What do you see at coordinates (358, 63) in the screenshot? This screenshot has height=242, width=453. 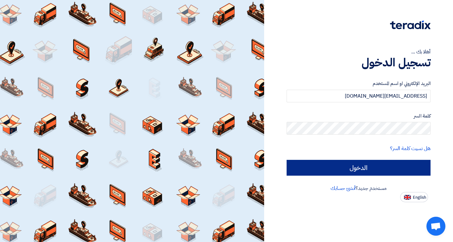 I see `h1: تسجيل الدخول` at bounding box center [358, 63].